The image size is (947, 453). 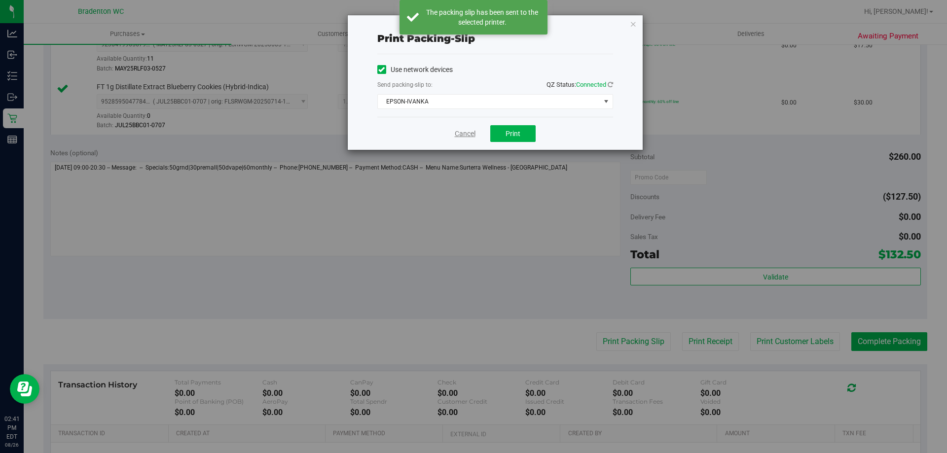 I want to click on span: EPSON-IVANKA, so click(x=489, y=102).